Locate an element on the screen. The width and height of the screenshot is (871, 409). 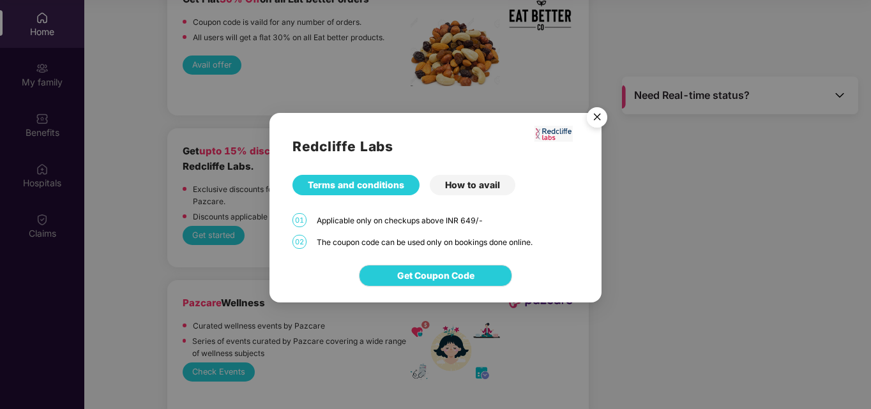
button: Close is located at coordinates (596, 118).